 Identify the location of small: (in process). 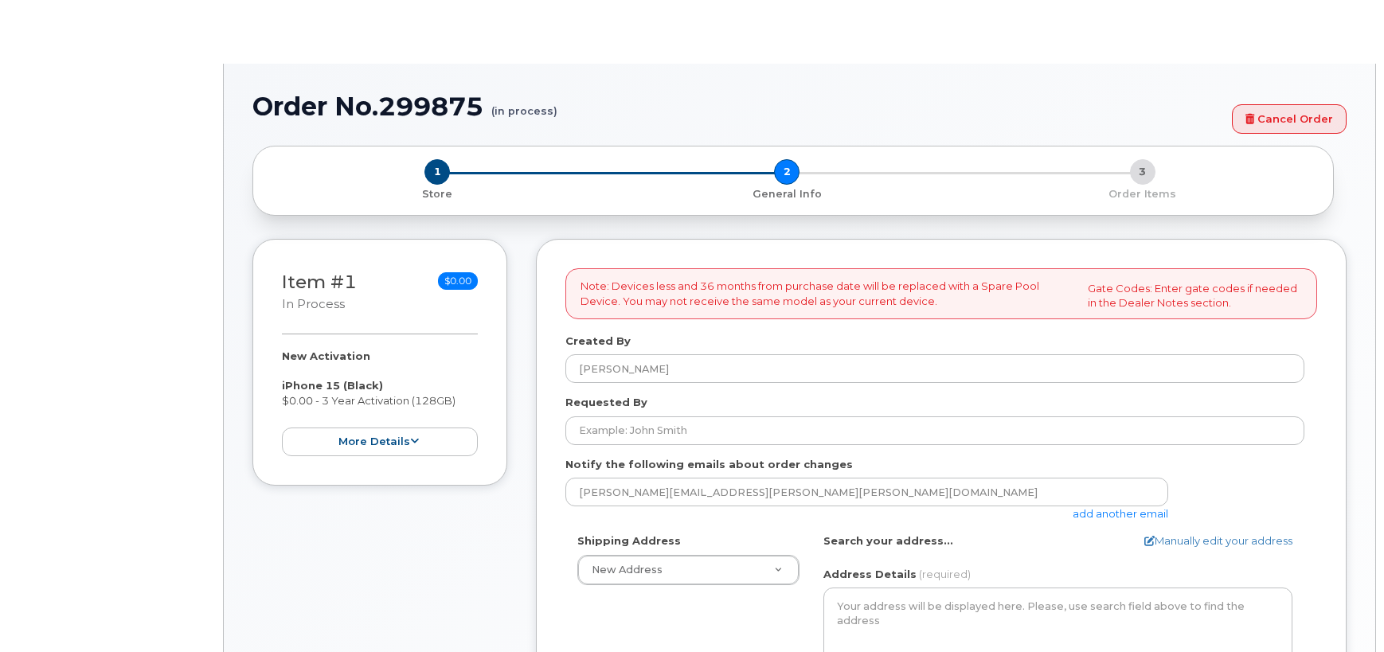
(524, 104).